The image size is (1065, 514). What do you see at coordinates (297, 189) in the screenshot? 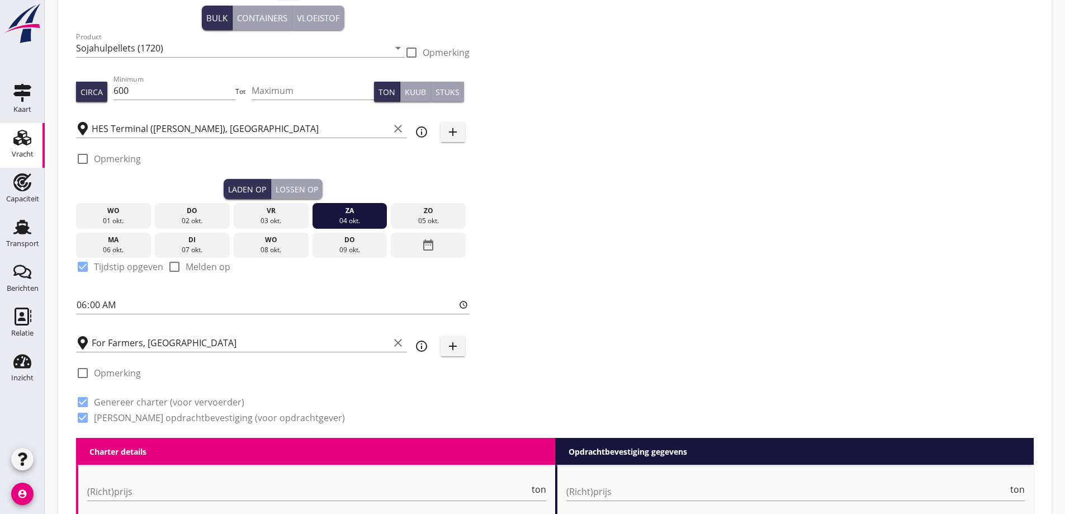
I see `button: Lossen op` at bounding box center [297, 189].